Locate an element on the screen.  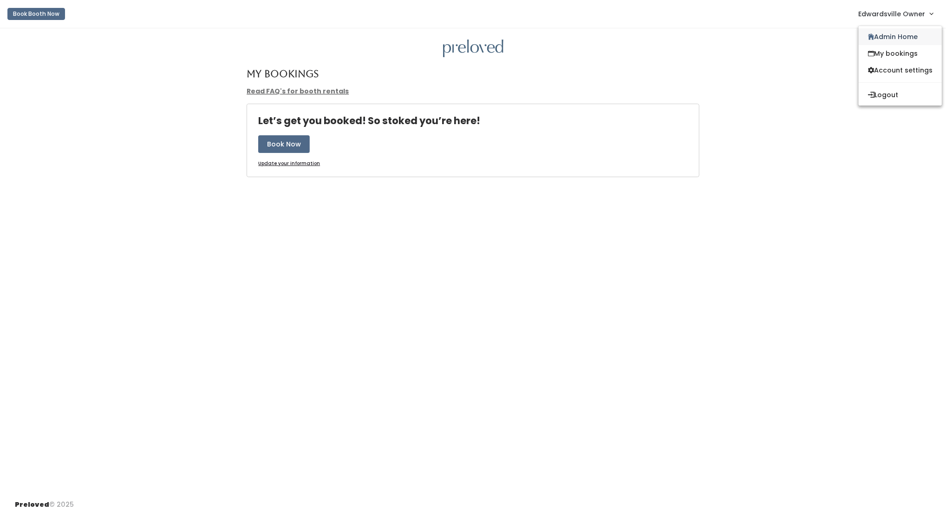
a: Account settings is located at coordinates (900, 70).